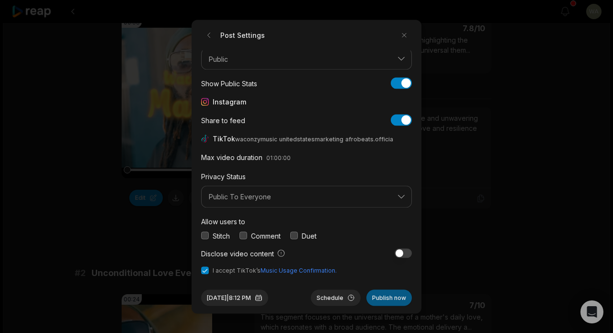  Describe the element at coordinates (223, 221) in the screenshot. I see `label: Allow users to` at that location.